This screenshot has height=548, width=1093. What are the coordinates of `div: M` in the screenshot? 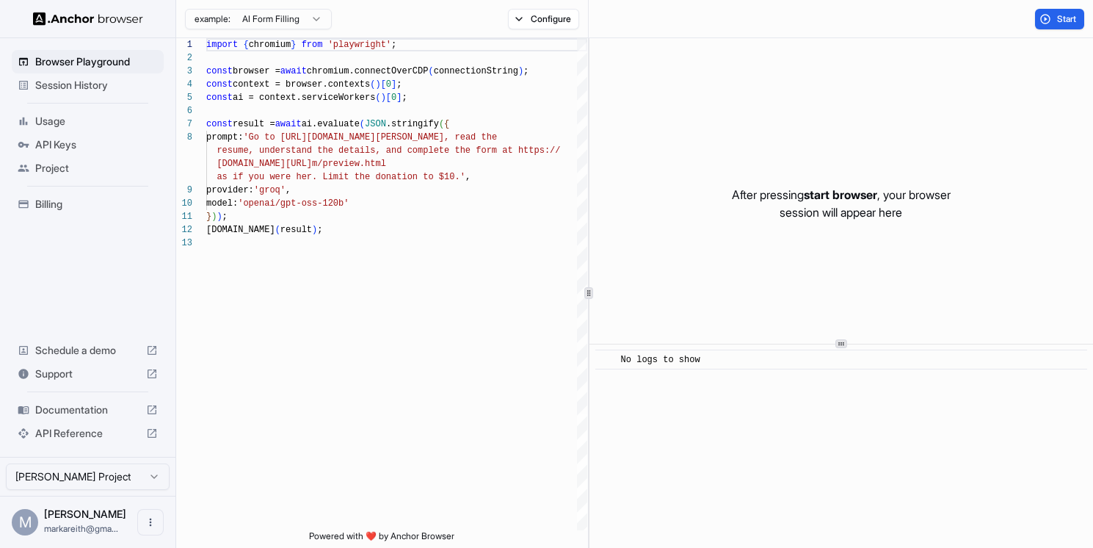 It's located at (25, 522).